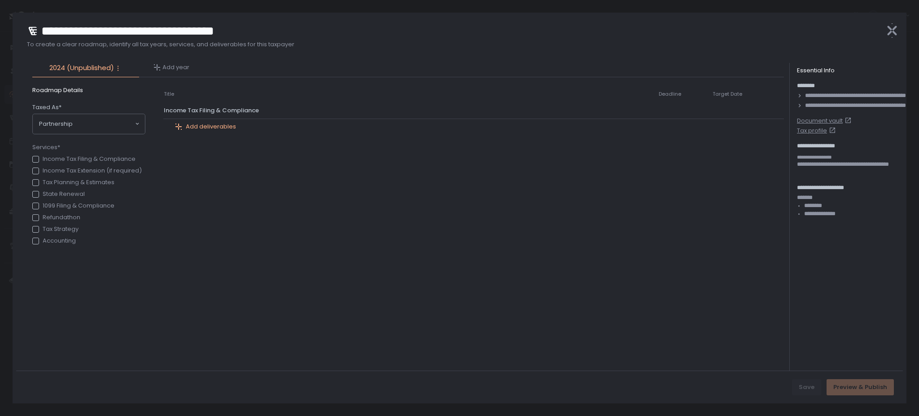 The image size is (919, 416). What do you see at coordinates (211, 127) in the screenshot?
I see `span: Add deliverables` at bounding box center [211, 127].